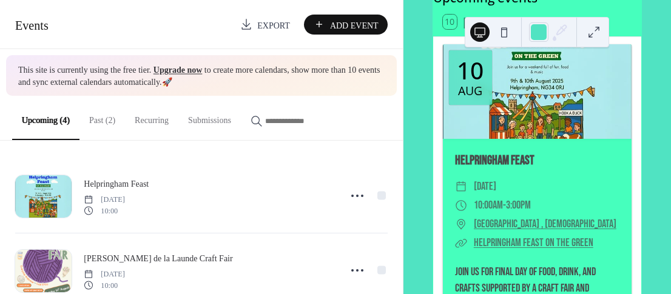 The image size is (671, 294). What do you see at coordinates (45, 118) in the screenshot?
I see `button: Upcoming (4)` at bounding box center [45, 118].